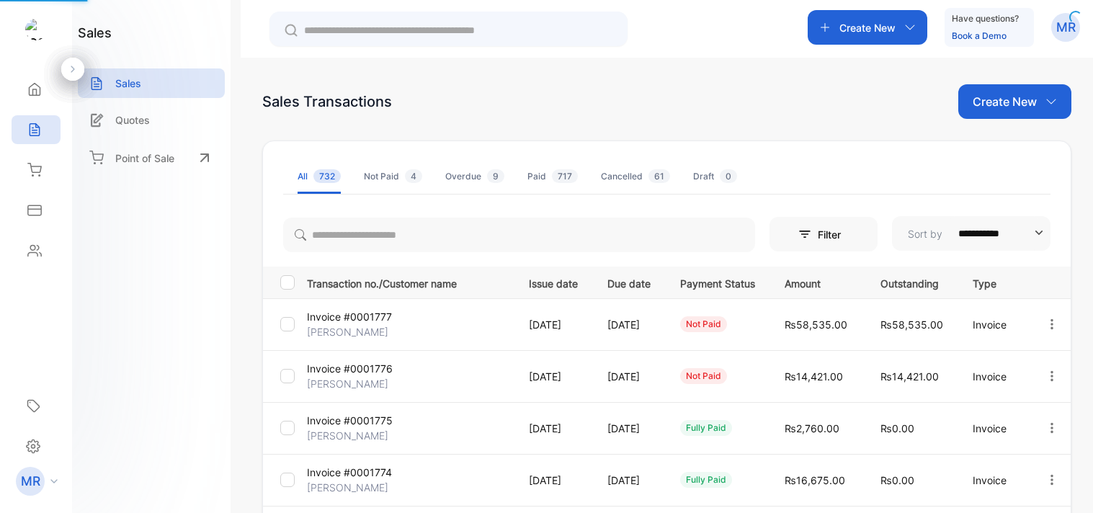 The width and height of the screenshot is (1093, 513). I want to click on p: Due date, so click(629, 282).